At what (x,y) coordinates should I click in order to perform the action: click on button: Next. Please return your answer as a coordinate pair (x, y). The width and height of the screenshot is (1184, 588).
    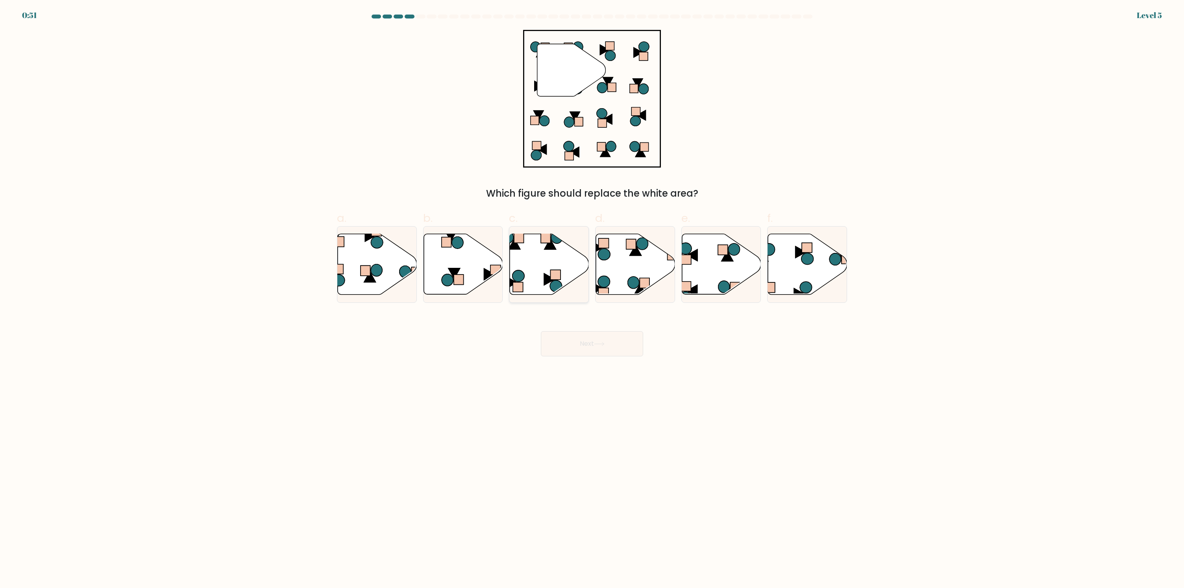
    Looking at the image, I should click on (592, 344).